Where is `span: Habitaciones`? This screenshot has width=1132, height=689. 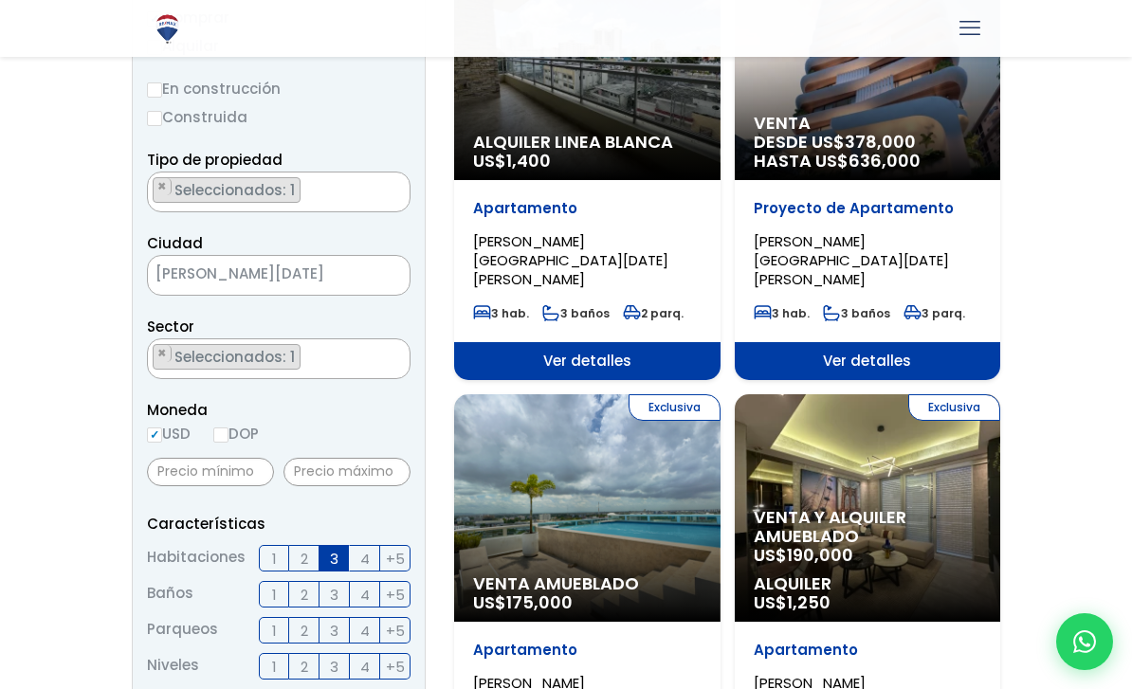
span: Habitaciones is located at coordinates (196, 558).